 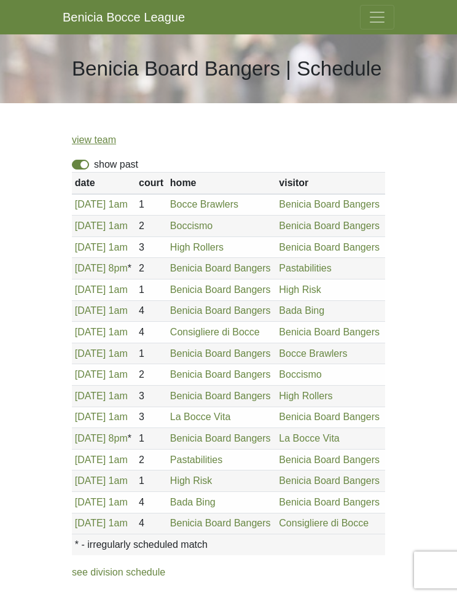 What do you see at coordinates (116, 165) in the screenshot?
I see `label: show past` at bounding box center [116, 165].